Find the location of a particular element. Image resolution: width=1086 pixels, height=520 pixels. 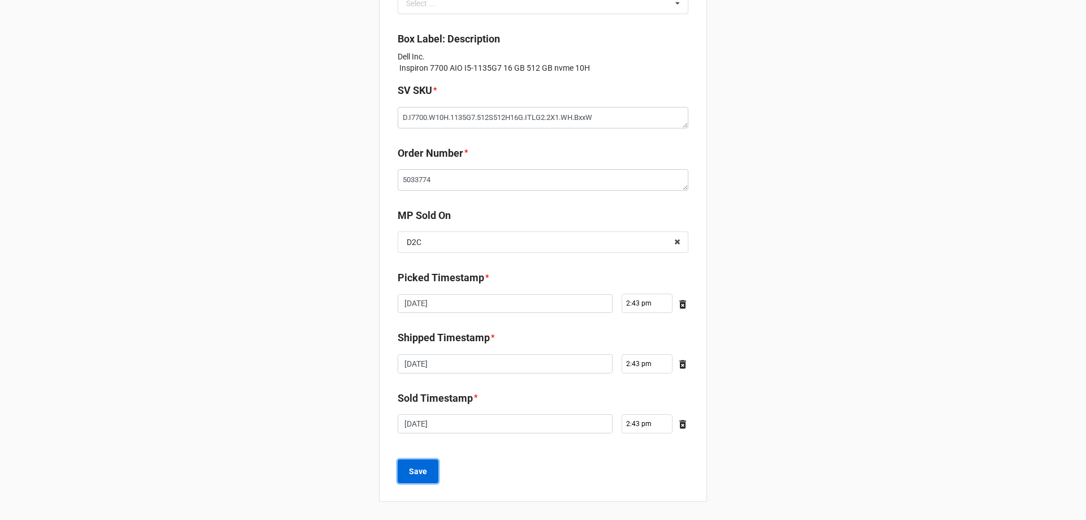

label: Order Number is located at coordinates (430, 153).